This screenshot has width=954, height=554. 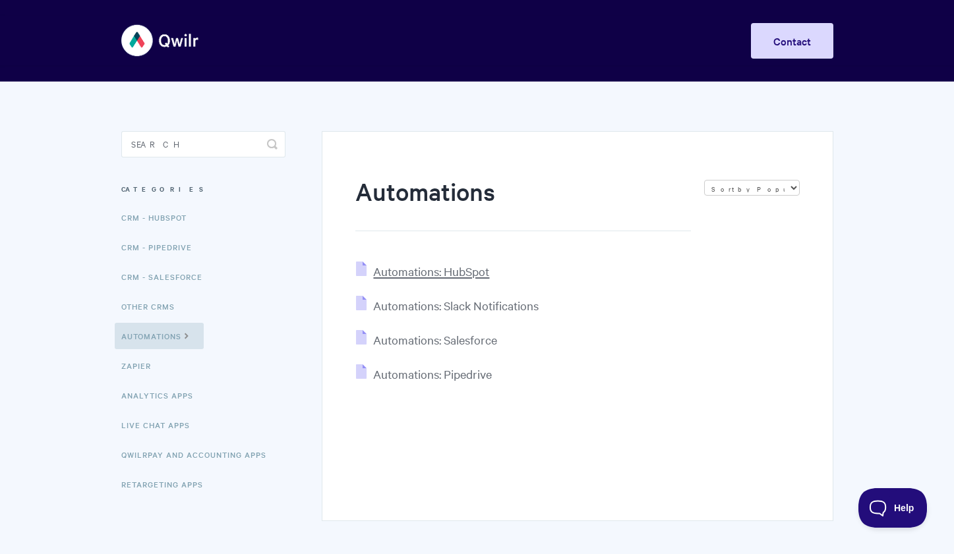 I want to click on a: Contact, so click(x=792, y=41).